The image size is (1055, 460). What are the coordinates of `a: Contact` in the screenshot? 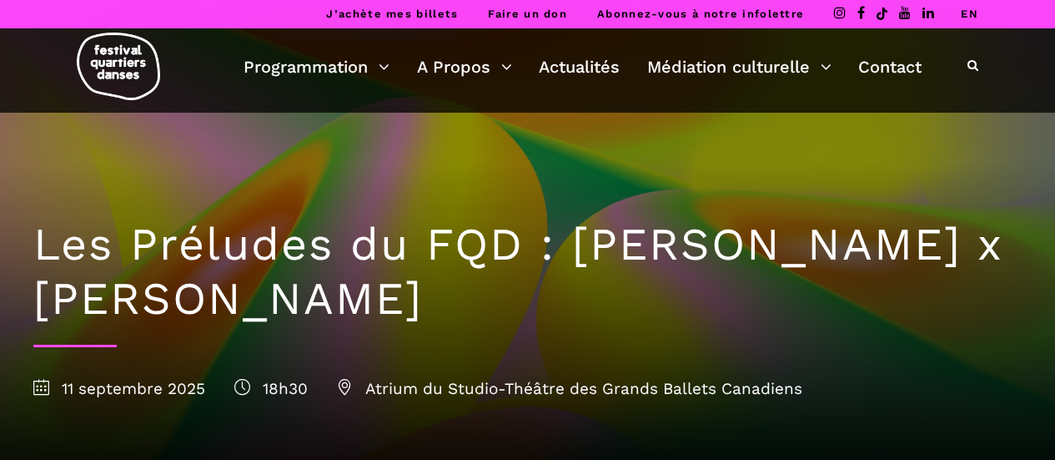 It's located at (890, 67).